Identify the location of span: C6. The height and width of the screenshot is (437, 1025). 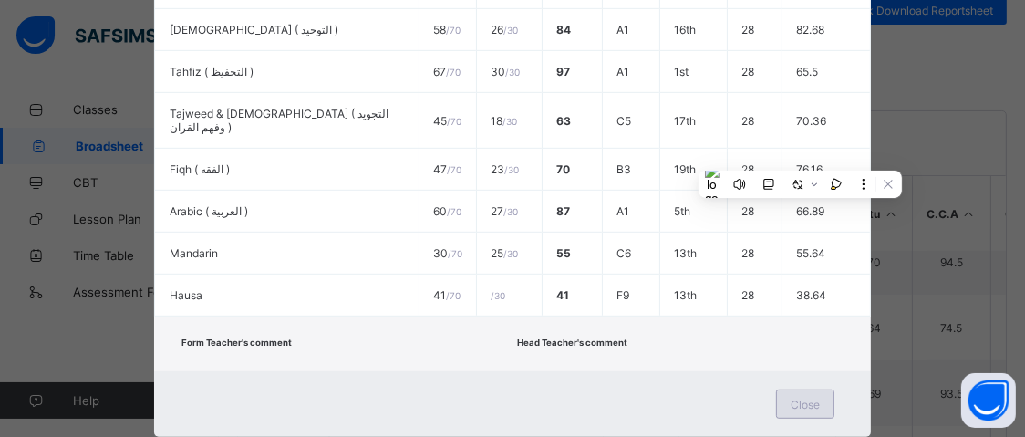
(624, 253).